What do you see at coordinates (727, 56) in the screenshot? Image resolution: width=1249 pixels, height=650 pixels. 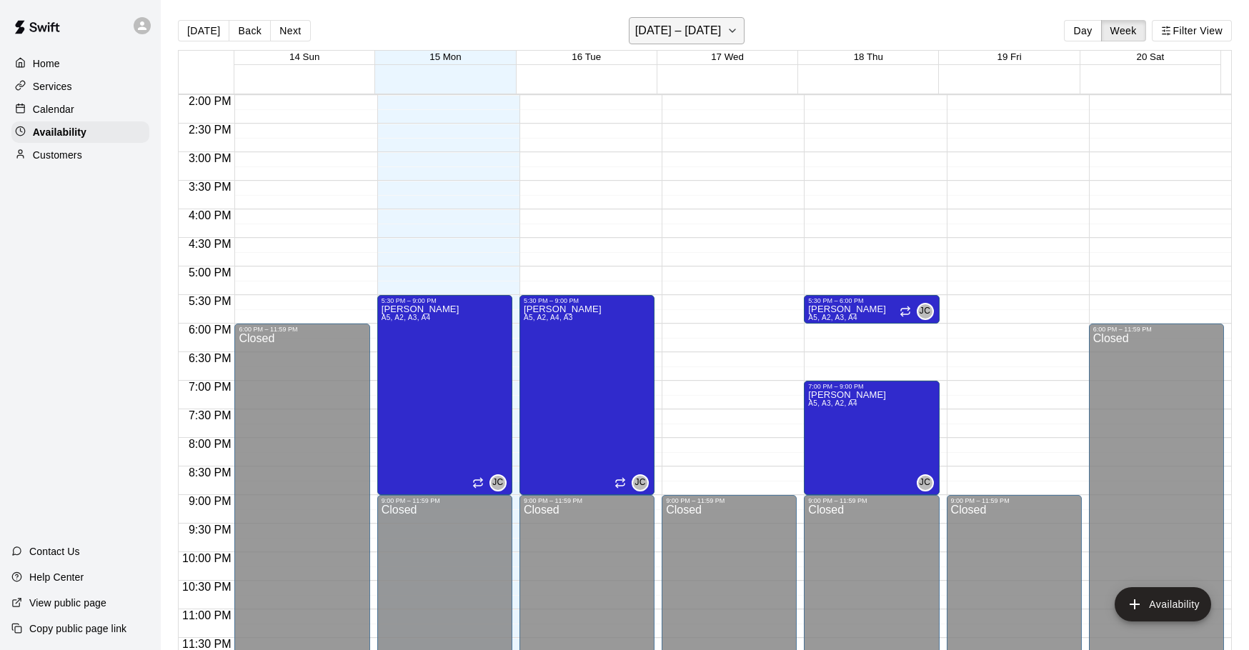 I see `span: 17 Wed` at bounding box center [727, 56].